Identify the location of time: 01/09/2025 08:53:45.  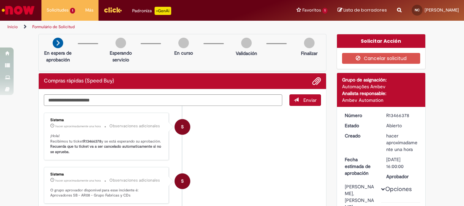
(78, 126).